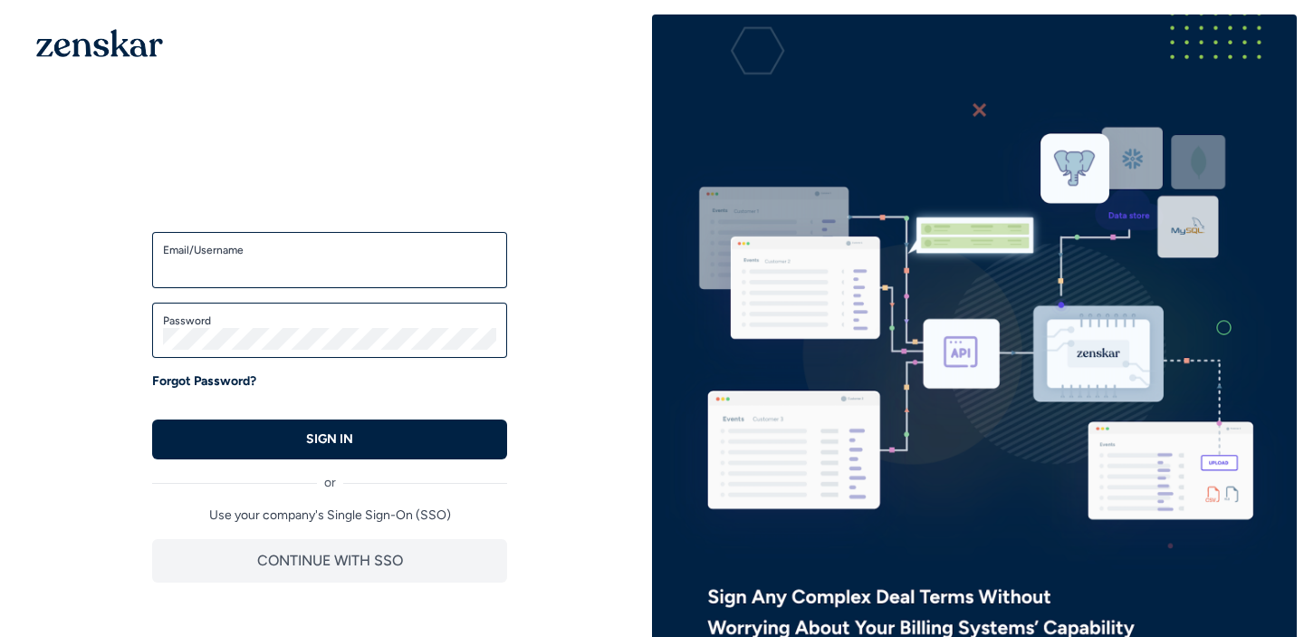 The image size is (1304, 637). I want to click on label: Email/Username, so click(330, 250).